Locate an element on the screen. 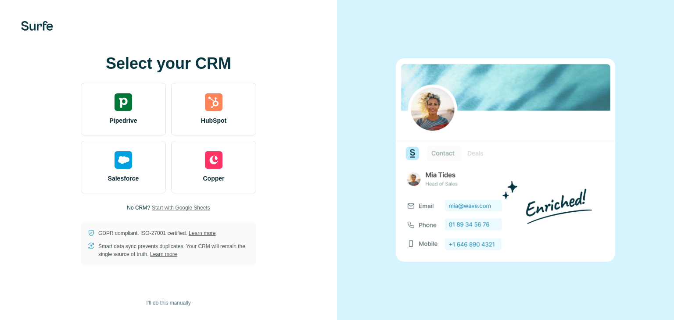 The image size is (674, 320). span: Salesforce is located at coordinates (123, 179).